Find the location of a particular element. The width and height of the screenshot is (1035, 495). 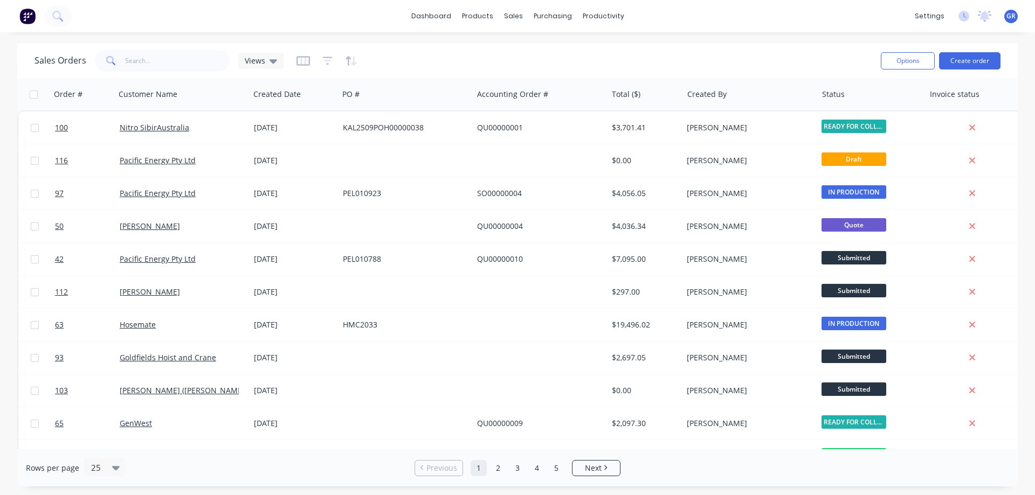

span: 50 is located at coordinates (59, 226).